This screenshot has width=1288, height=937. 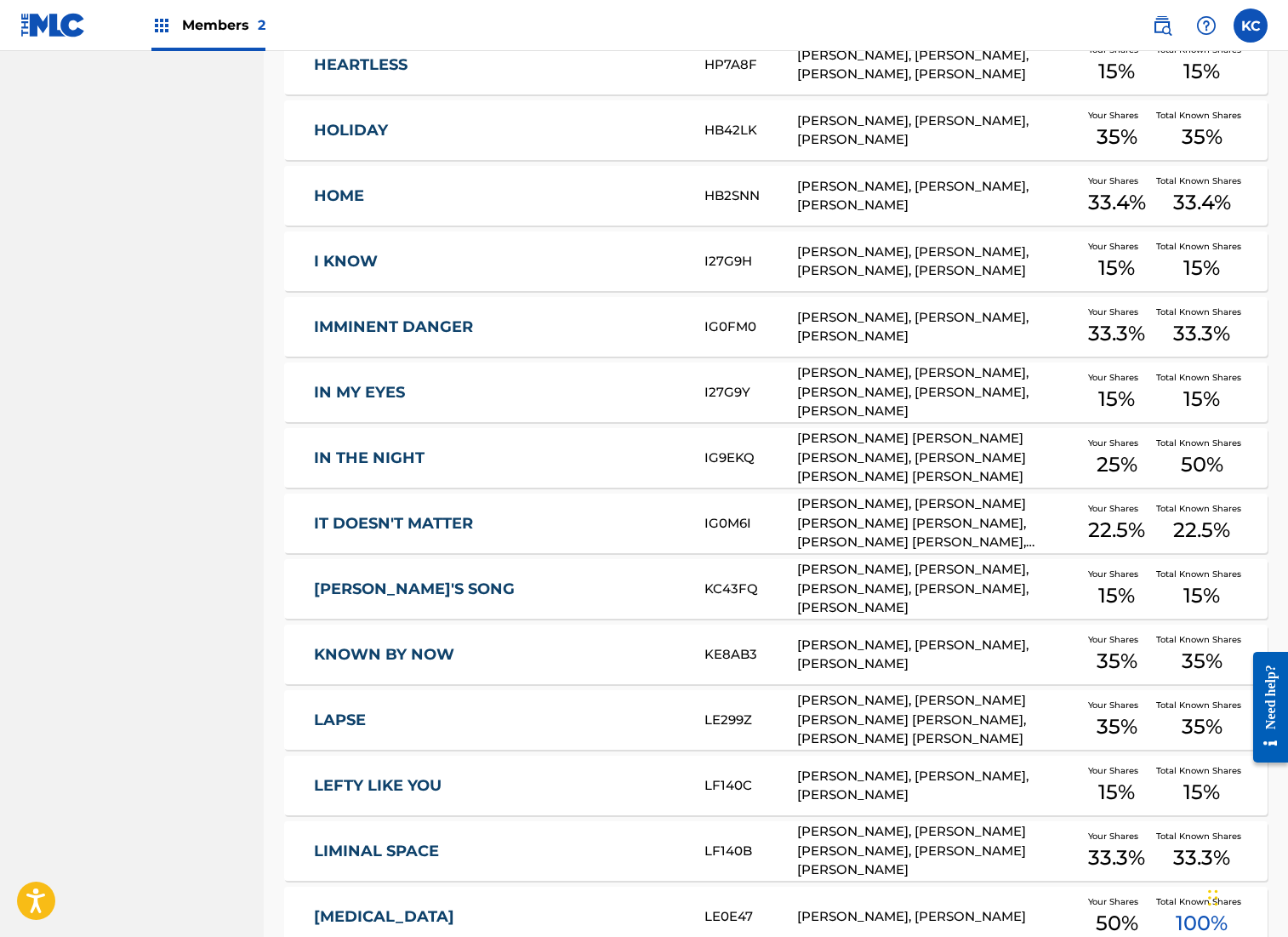 What do you see at coordinates (1202, 465) in the screenshot?
I see `span: 50 %` at bounding box center [1202, 465].